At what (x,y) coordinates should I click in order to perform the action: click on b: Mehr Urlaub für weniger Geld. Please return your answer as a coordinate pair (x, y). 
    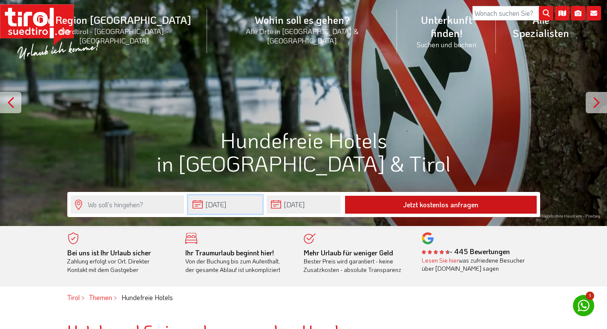
    Looking at the image, I should click on (349, 253).